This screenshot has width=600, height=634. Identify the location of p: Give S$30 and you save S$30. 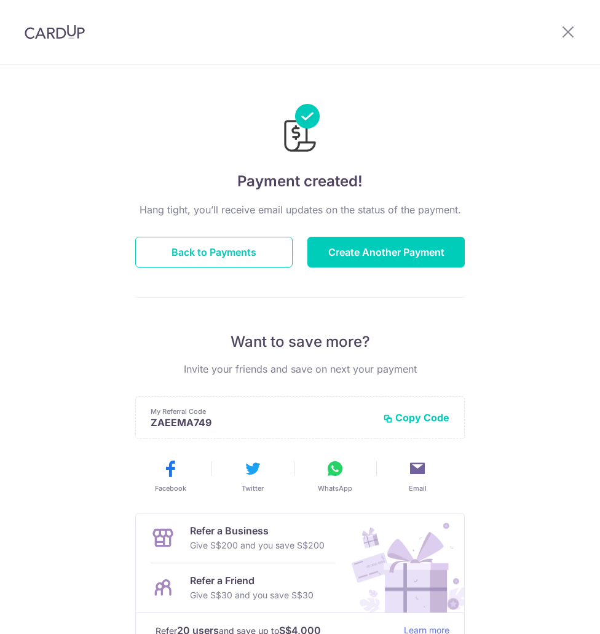
(251, 595).